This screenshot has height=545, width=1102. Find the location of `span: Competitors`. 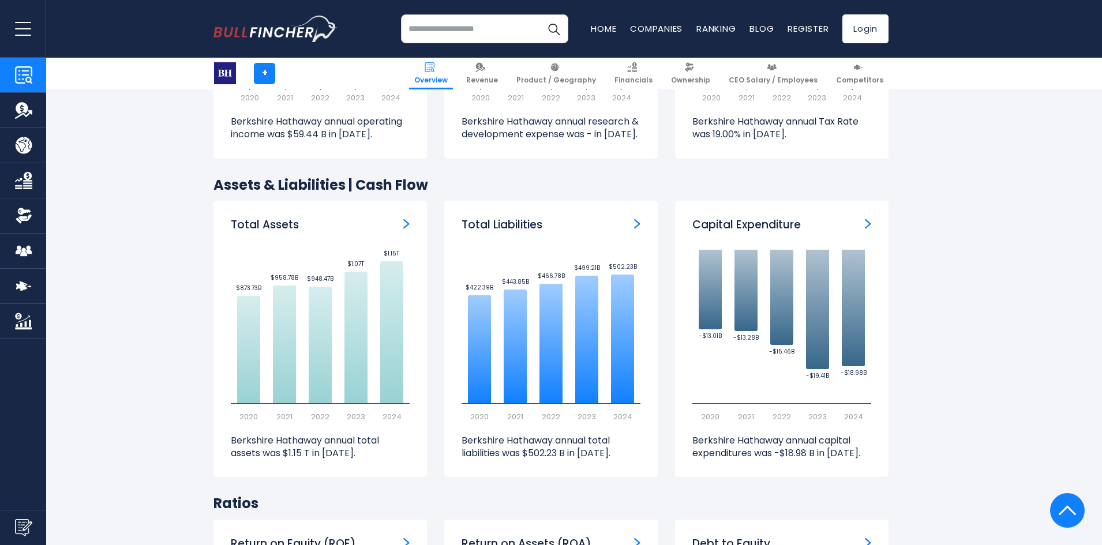

span: Competitors is located at coordinates (859, 80).